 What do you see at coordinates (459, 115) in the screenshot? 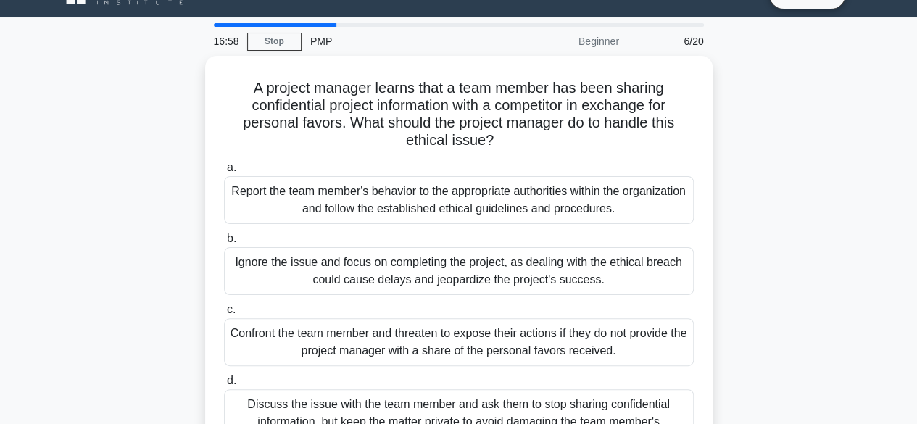
I see `h5: A project manager learns that a team member has been sharing confidential project information wit...` at bounding box center [459, 115].